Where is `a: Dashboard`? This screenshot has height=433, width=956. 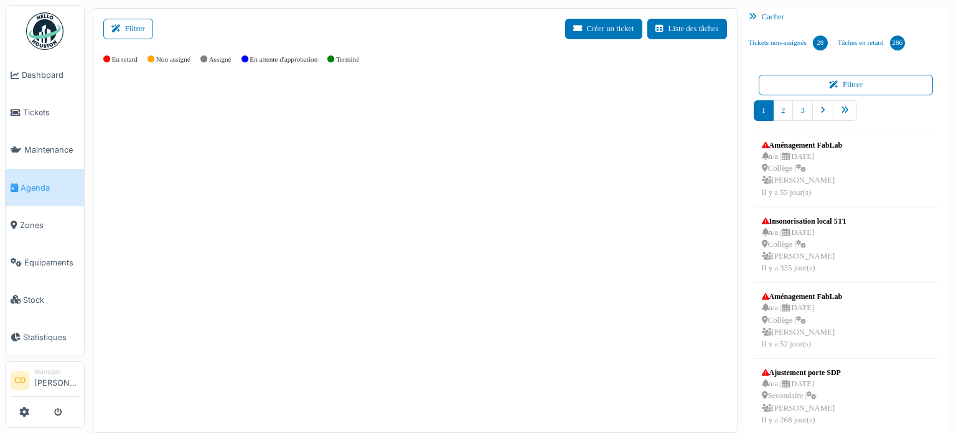 a: Dashboard is located at coordinates (45, 75).